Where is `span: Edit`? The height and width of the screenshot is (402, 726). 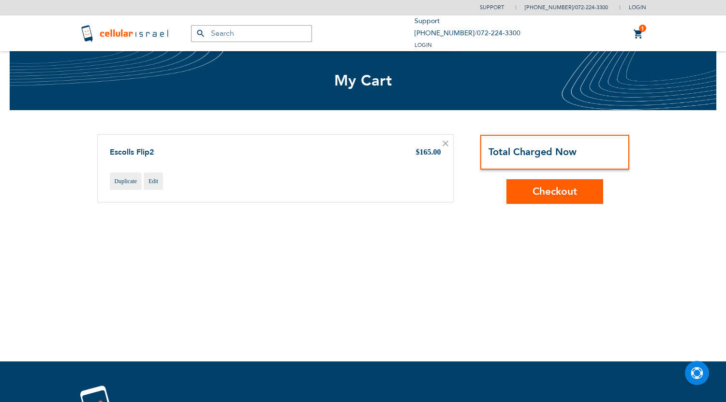 span: Edit is located at coordinates (153, 181).